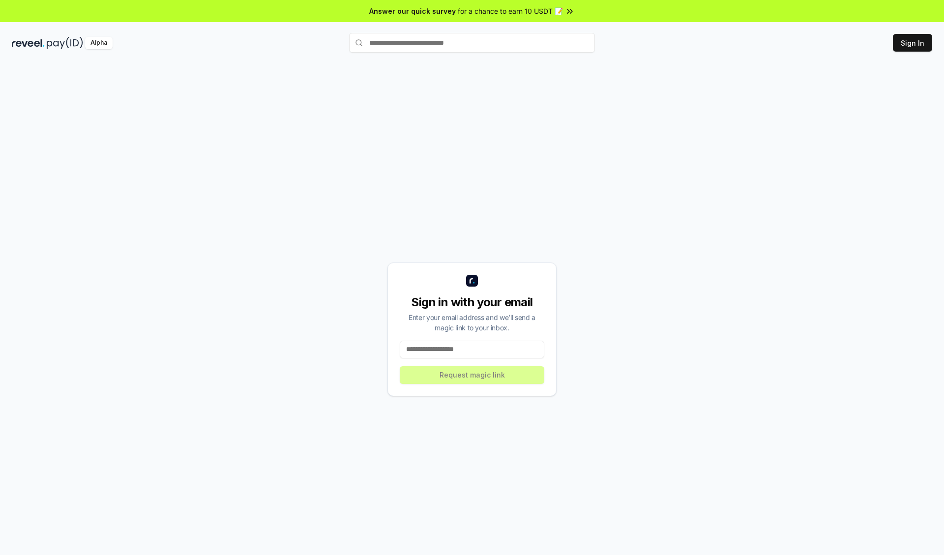  What do you see at coordinates (472, 323) in the screenshot?
I see `div: Enter your email address and we’ll send a magic link to your inbox.` at bounding box center [472, 323].